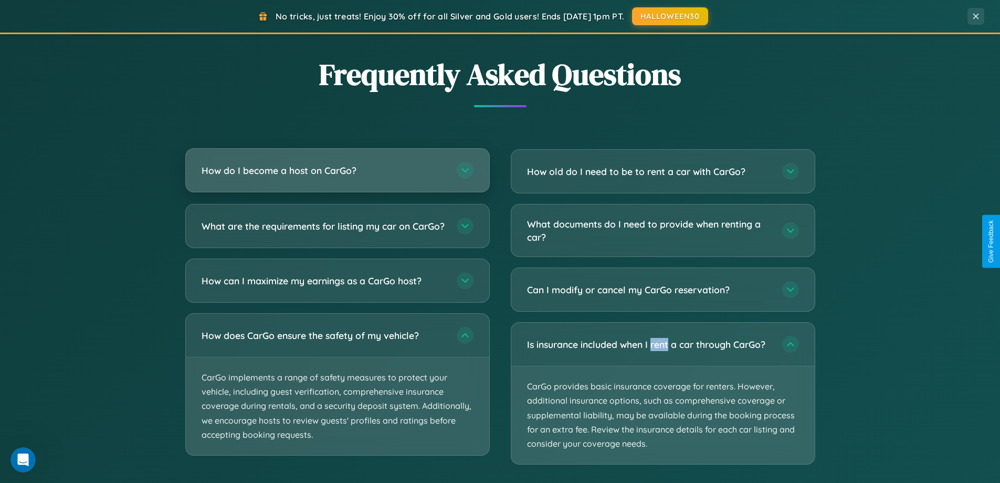  Describe the element at coordinates (992, 241) in the screenshot. I see `div: Give Feedback` at that location.